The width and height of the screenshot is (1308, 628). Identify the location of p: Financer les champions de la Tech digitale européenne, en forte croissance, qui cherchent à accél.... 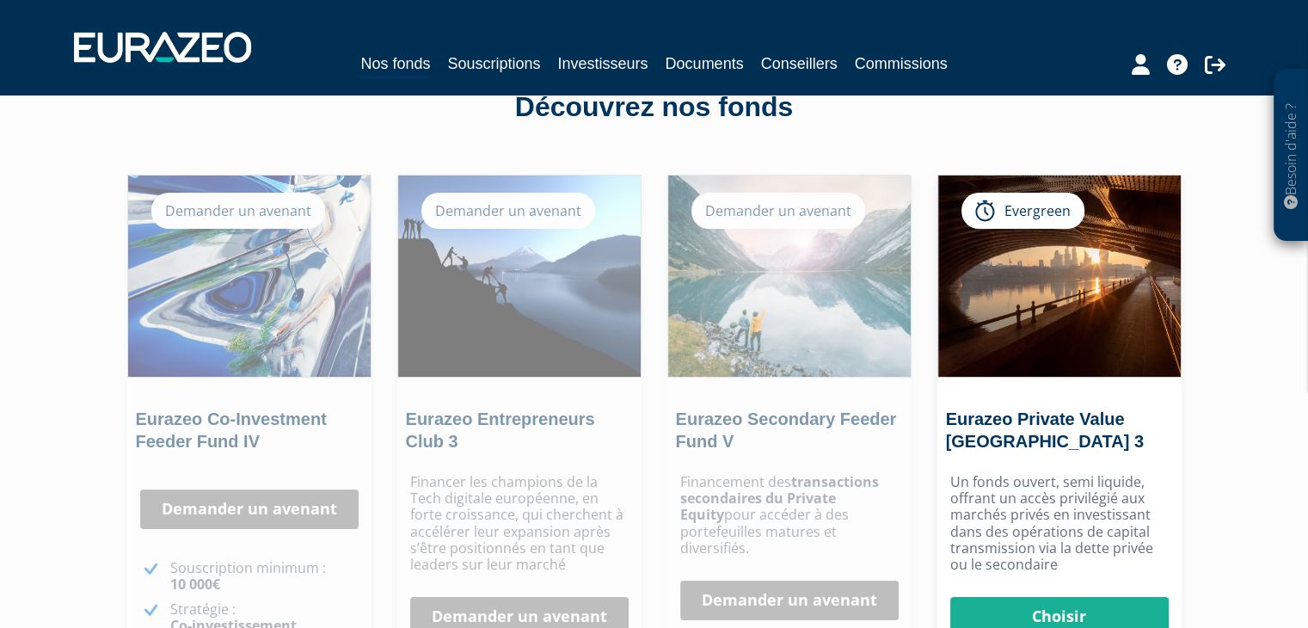
(519, 523).